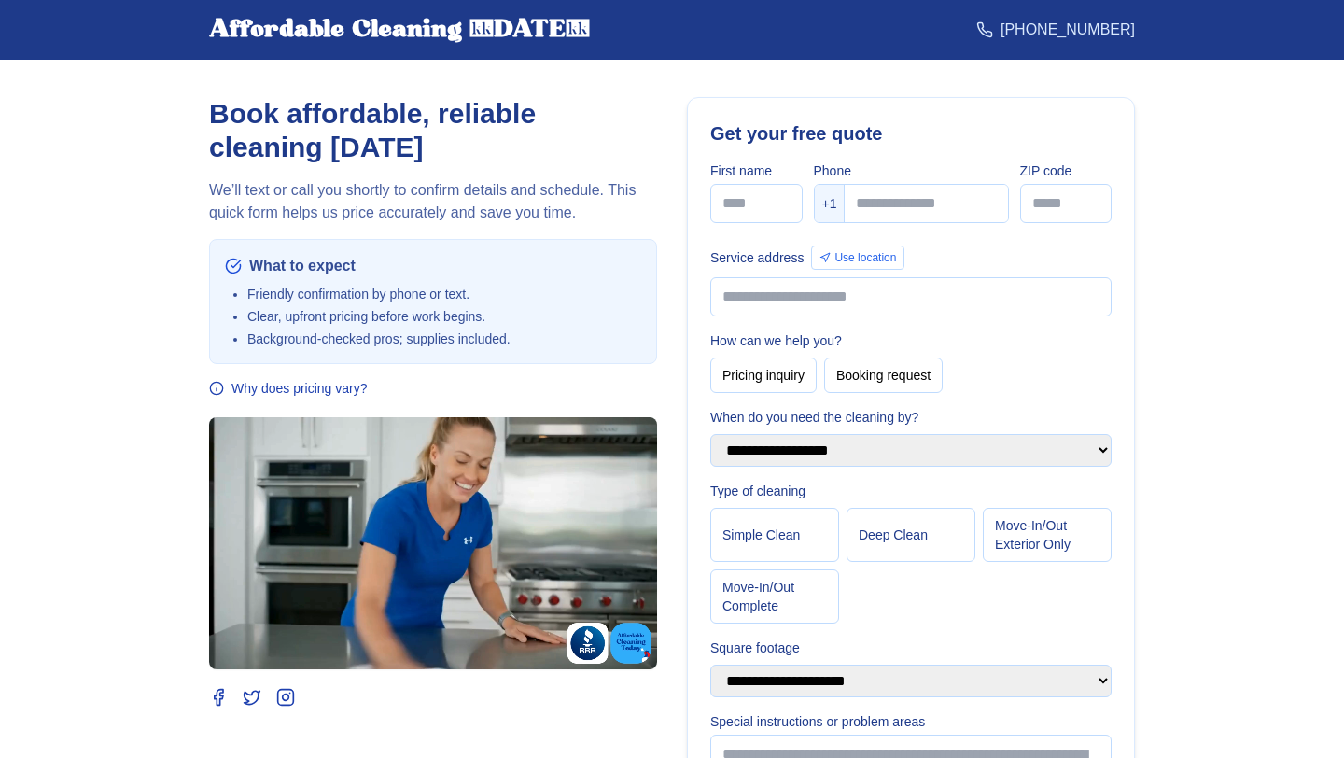 This screenshot has height=758, width=1344. What do you see at coordinates (288, 388) in the screenshot?
I see `button: Why does pricing vary?` at bounding box center [288, 388].